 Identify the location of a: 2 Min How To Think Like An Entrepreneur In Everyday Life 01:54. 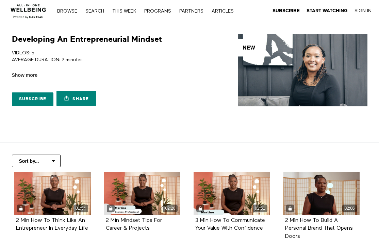
(52, 194).